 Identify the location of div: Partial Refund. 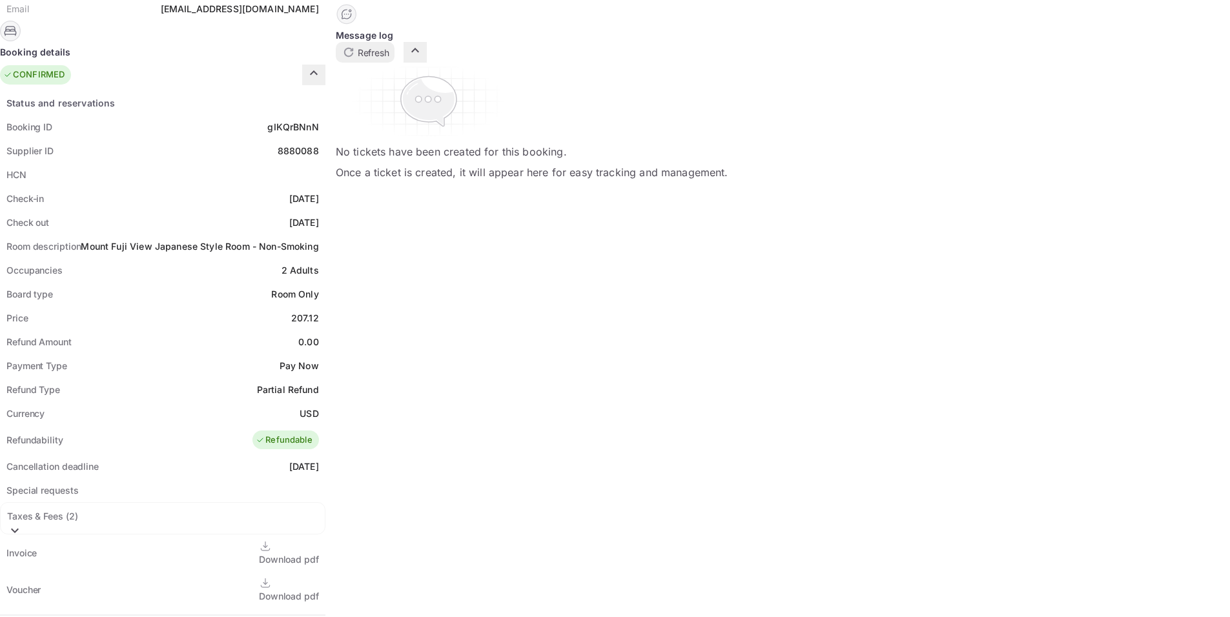
(288, 389).